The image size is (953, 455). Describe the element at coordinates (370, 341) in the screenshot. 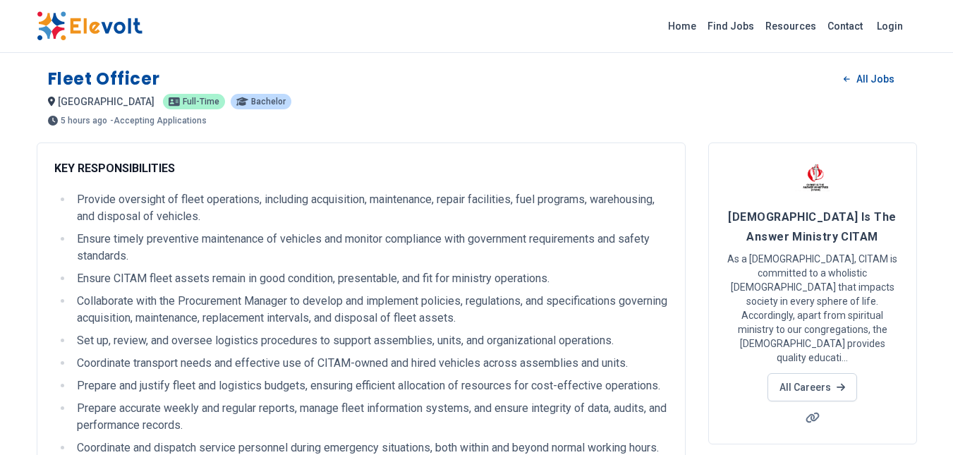

I see `li: Set up, review, and oversee logistics procedures to support assemblies, units, and organizational...` at that location.